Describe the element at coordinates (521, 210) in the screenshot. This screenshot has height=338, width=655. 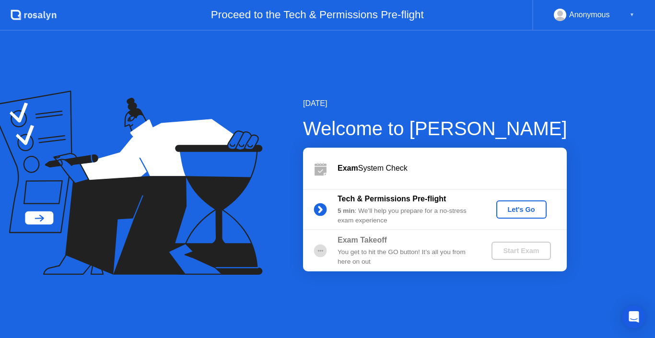
I see `button: Let's Go` at that location.